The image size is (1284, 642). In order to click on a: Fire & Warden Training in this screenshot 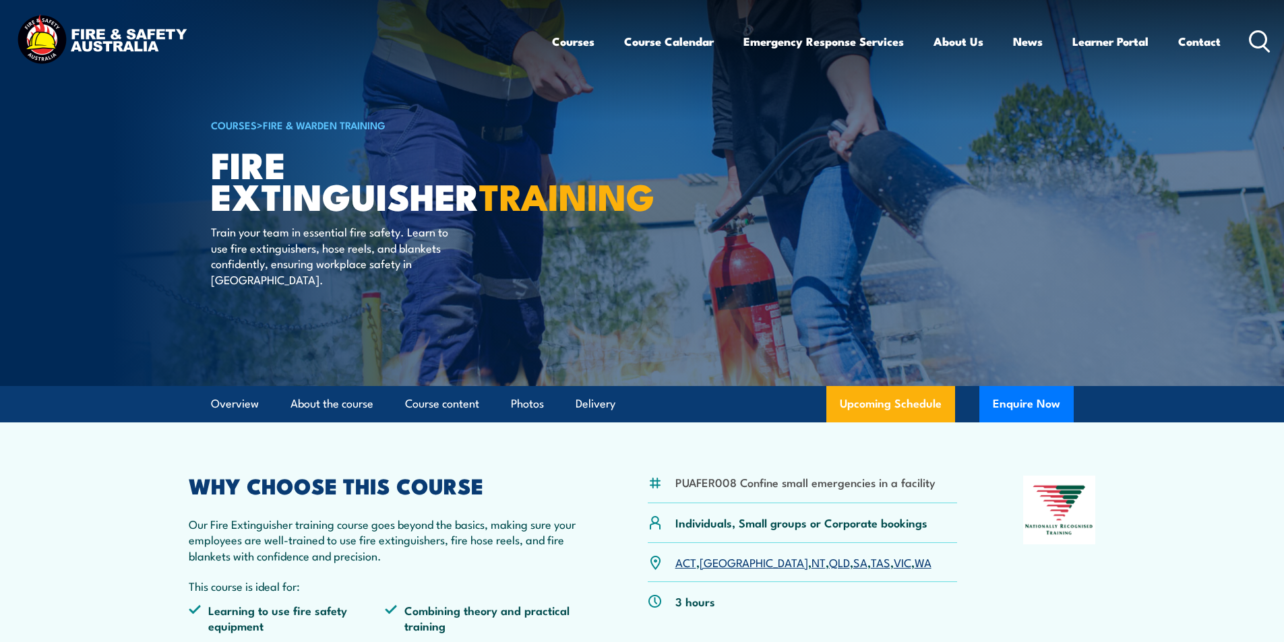, I will do `click(324, 125)`.